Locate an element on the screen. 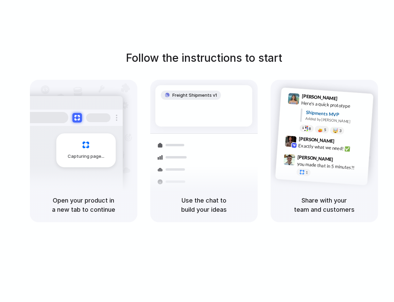 This screenshot has width=394, height=302. div: Here's a quick prototype is located at coordinates (335, 105).